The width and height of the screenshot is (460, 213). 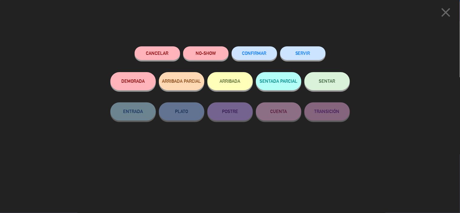 I want to click on span: SENTAR, so click(x=327, y=81).